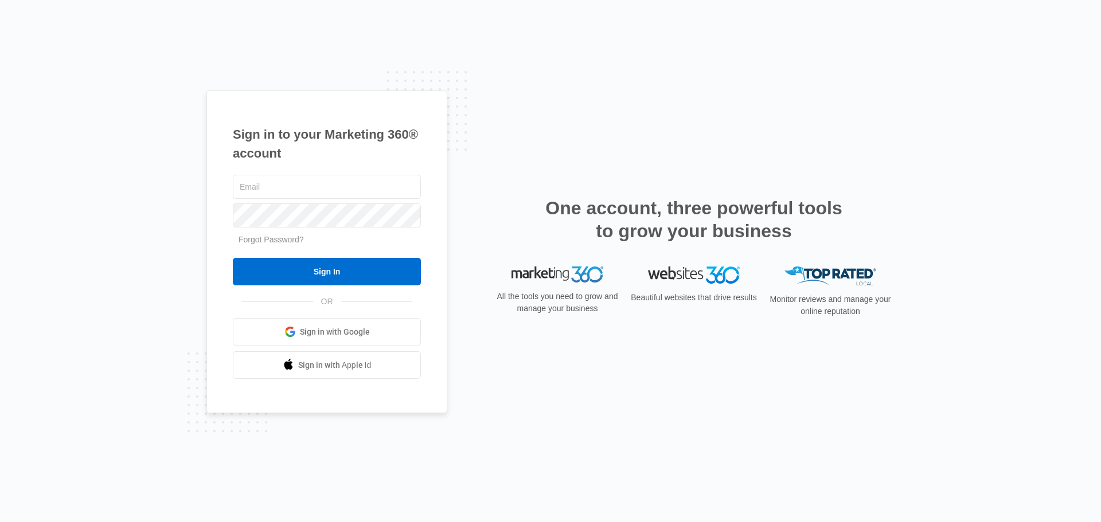 The image size is (1101, 522). I want to click on input: Email, so click(327, 187).